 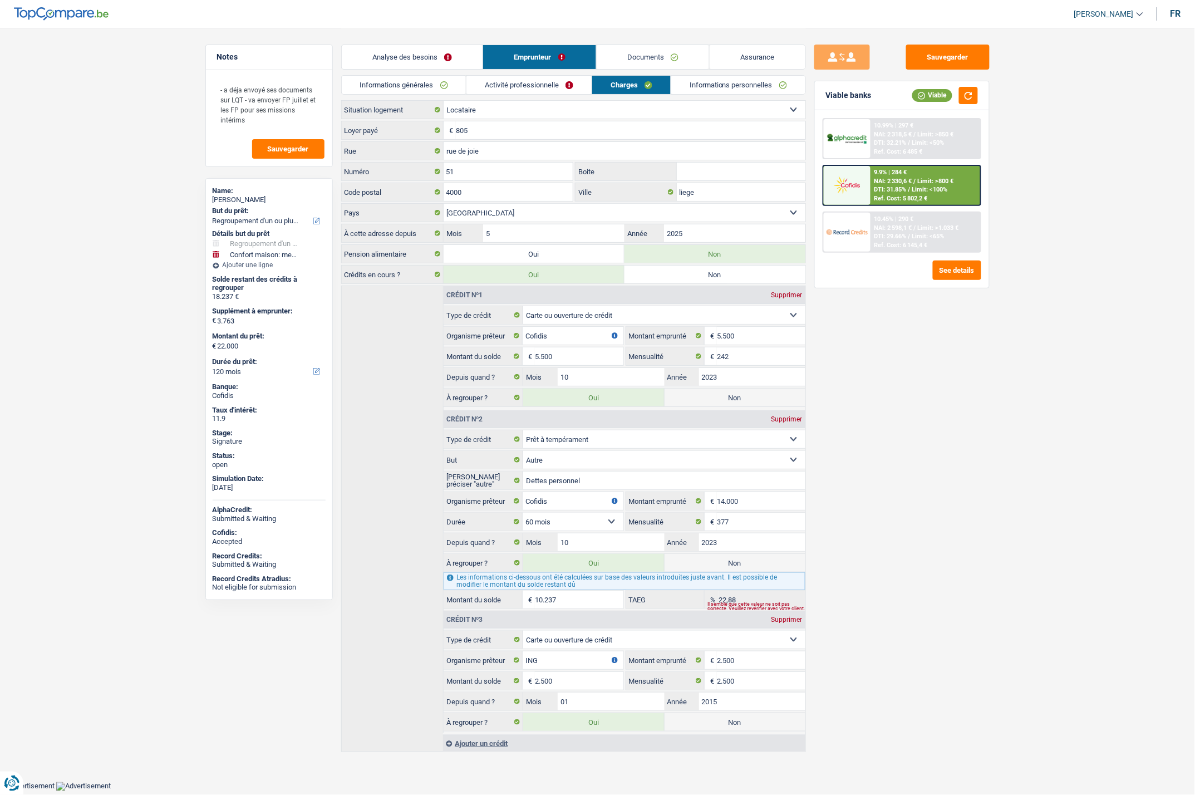 What do you see at coordinates (269, 410) in the screenshot?
I see `div: Taux d'intérêt:` at bounding box center [269, 410].